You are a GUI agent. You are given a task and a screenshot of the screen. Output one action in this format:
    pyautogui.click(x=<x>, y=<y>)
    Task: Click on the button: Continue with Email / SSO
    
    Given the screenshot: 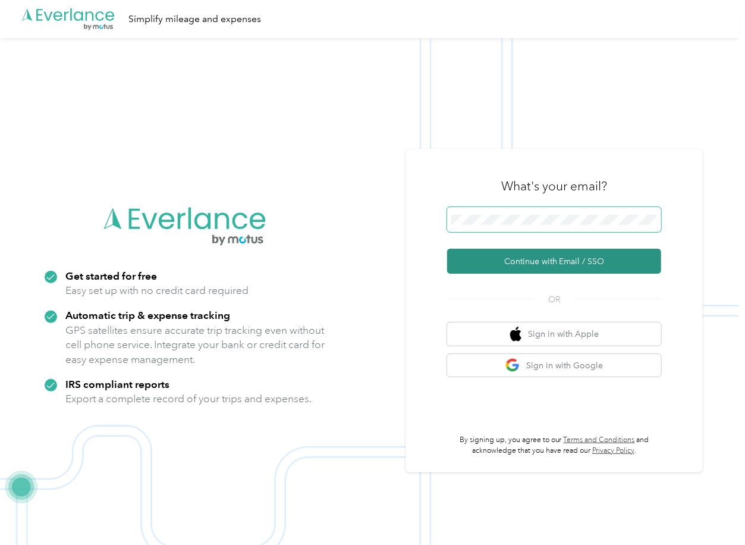 What is the action you would take?
    pyautogui.click(x=555, y=261)
    